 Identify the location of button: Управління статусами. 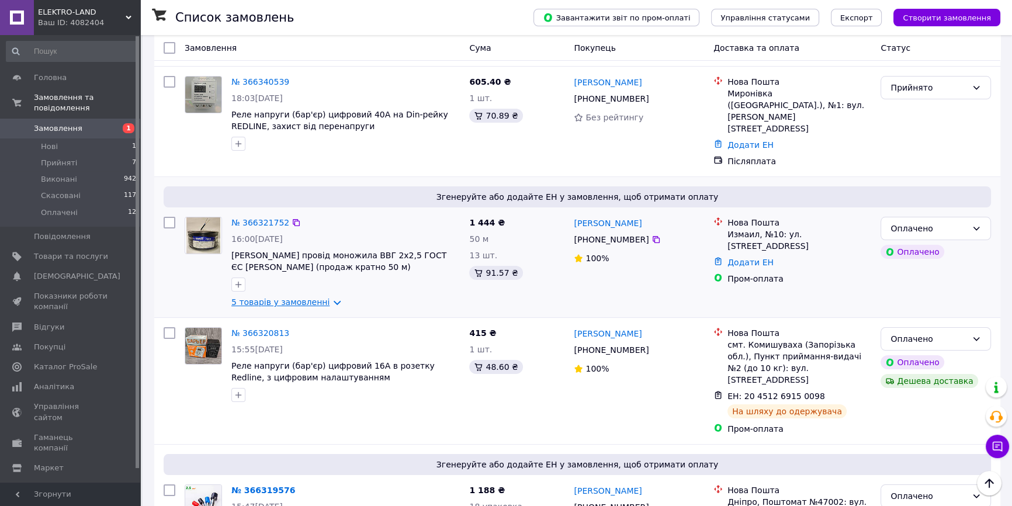
(765, 18).